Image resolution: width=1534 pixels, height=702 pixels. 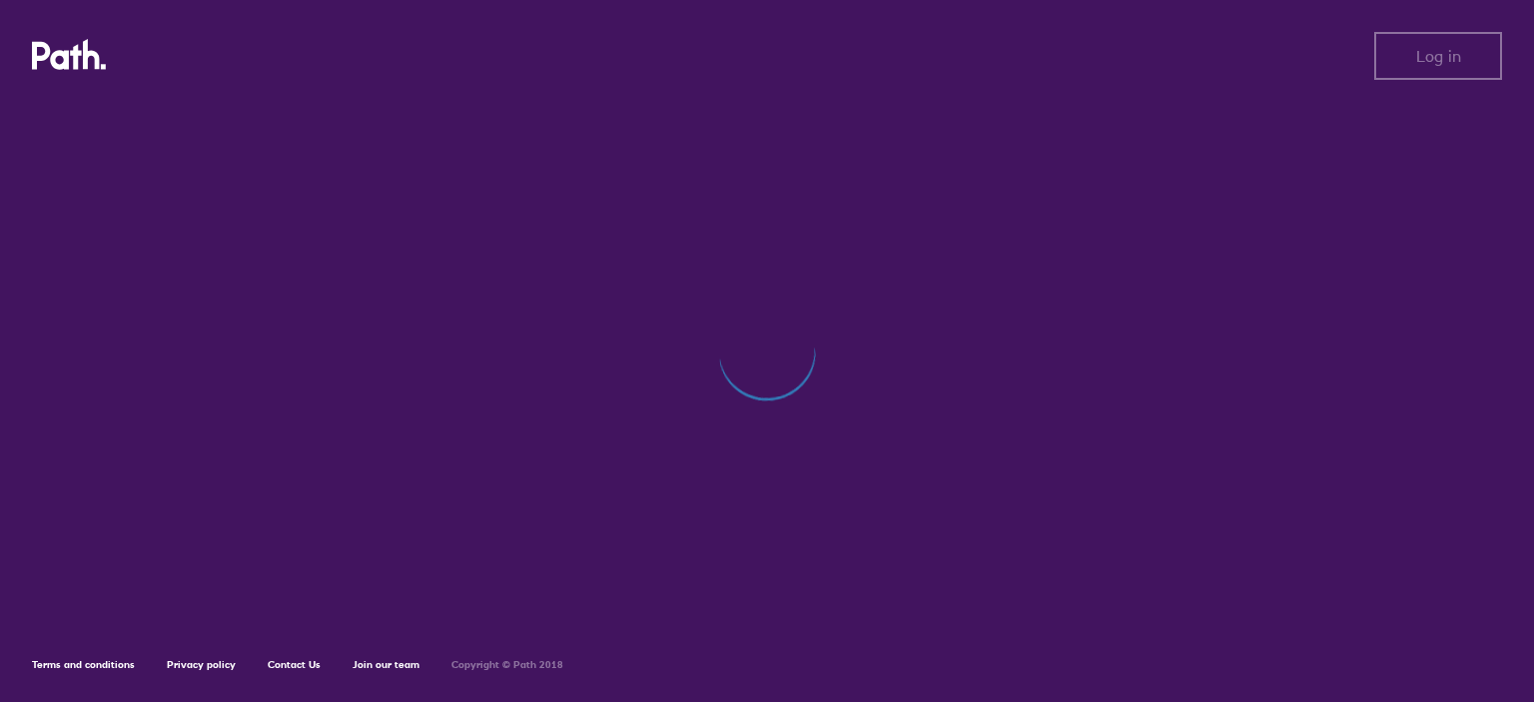 I want to click on span: Log in, so click(x=1438, y=56).